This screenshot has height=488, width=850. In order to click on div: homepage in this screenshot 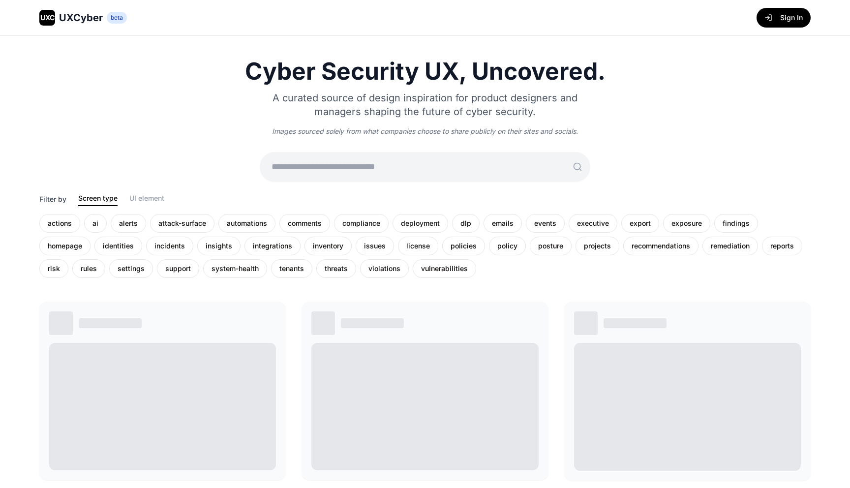, I will do `click(65, 246)`.